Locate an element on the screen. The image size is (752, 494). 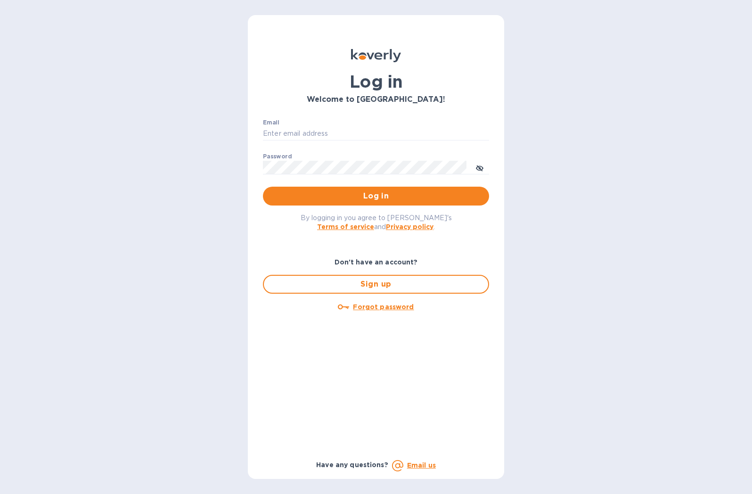
span: Sign up is located at coordinates (376, 284).